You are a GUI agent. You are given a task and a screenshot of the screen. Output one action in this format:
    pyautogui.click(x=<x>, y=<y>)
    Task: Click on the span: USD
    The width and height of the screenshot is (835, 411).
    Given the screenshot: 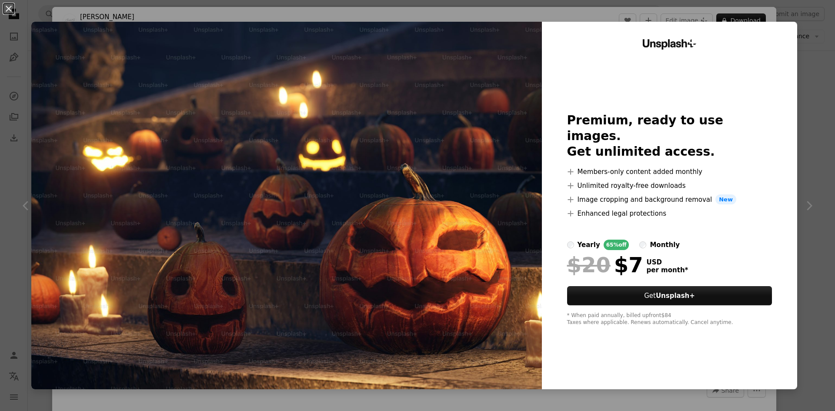 What is the action you would take?
    pyautogui.click(x=667, y=262)
    